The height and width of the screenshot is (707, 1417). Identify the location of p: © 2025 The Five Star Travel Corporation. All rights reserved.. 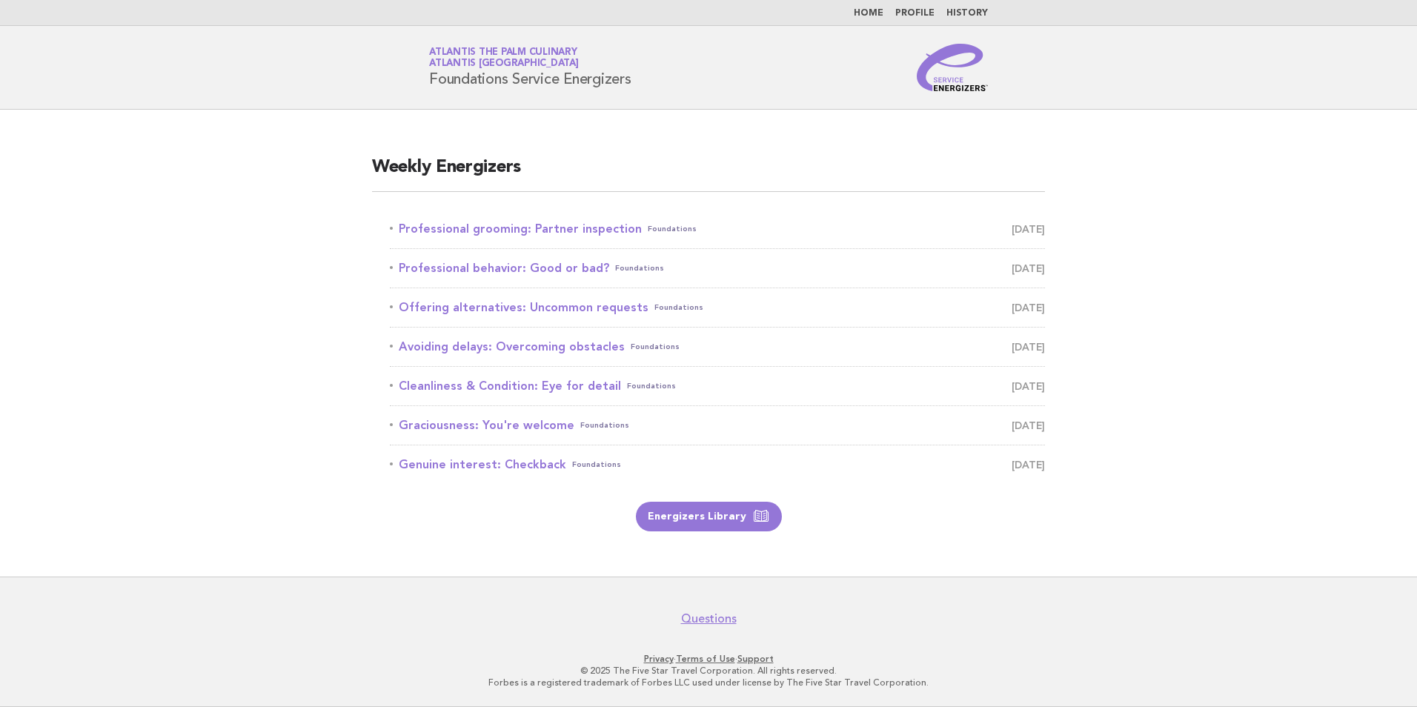
(708, 671).